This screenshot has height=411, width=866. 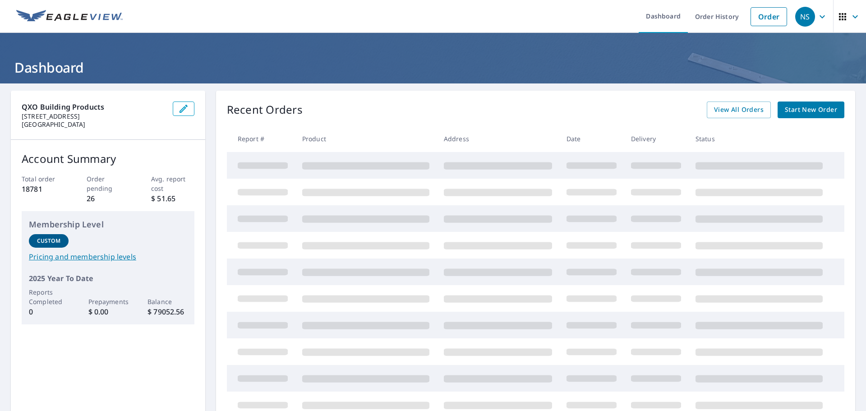 What do you see at coordinates (261, 139) in the screenshot?
I see `th: Report #` at bounding box center [261, 139].